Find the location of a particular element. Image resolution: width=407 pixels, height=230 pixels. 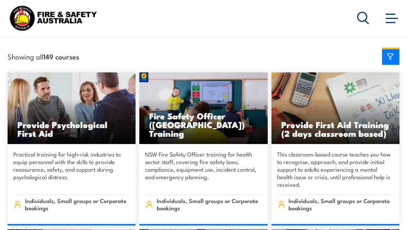

img: Mental Health First Aid Training (Standard) – Classroom is located at coordinates (336, 108).